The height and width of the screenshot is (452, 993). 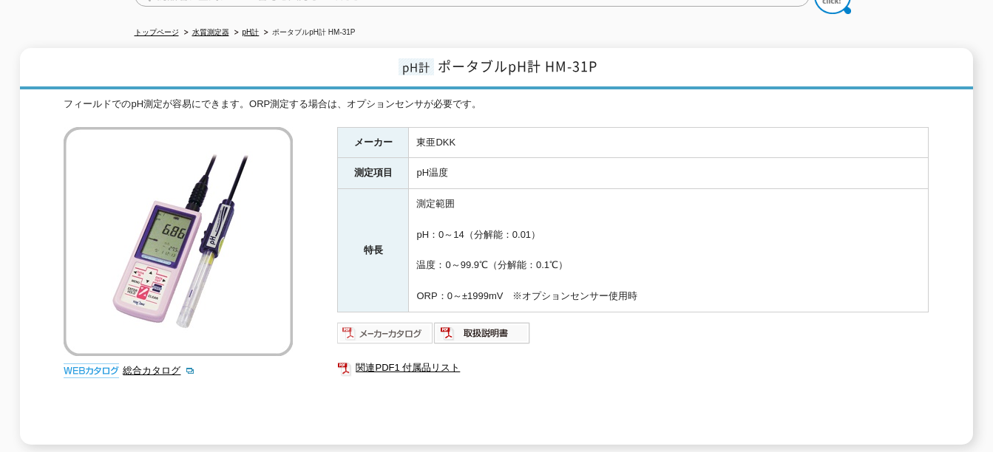 I want to click on img: webカタログ, so click(x=91, y=371).